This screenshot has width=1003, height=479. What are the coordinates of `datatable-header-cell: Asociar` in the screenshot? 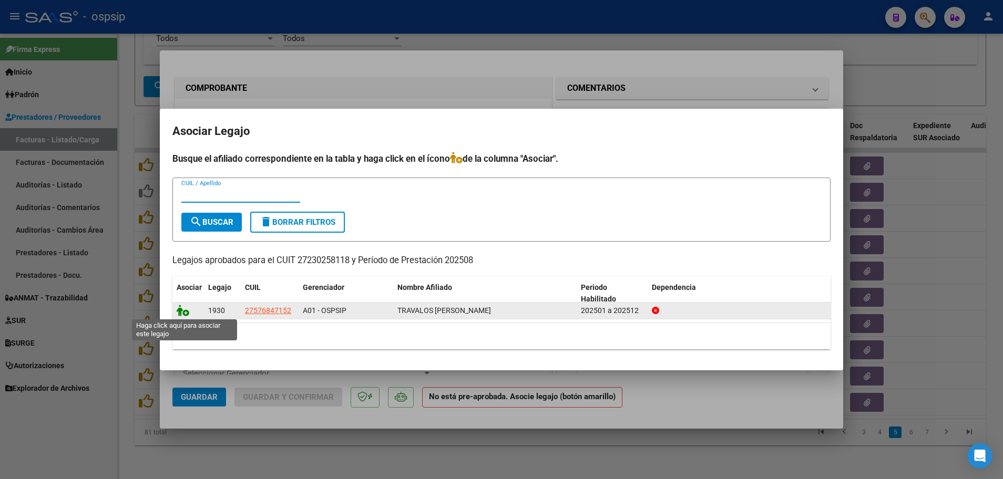 It's located at (188, 294).